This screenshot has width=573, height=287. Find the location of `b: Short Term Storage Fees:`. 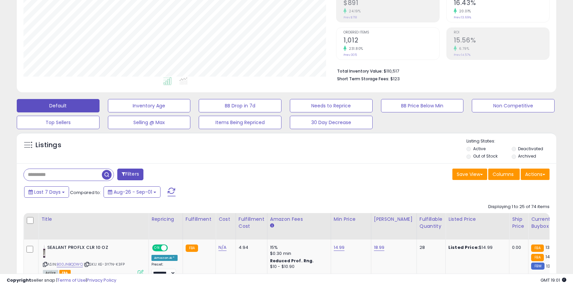

b: Short Term Storage Fees: is located at coordinates (363, 79).